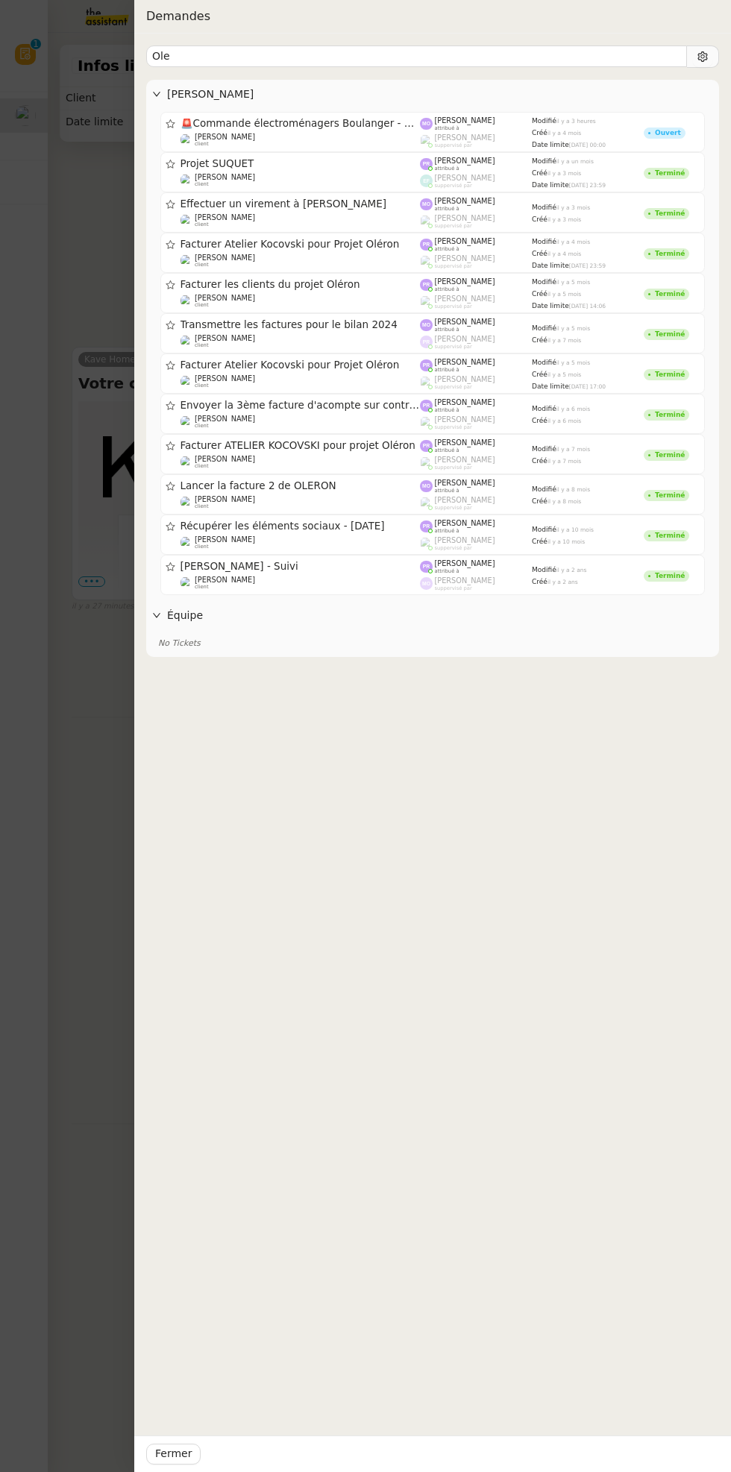  Describe the element at coordinates (575, 529) in the screenshot. I see `span: il y a 10 mois` at that location.